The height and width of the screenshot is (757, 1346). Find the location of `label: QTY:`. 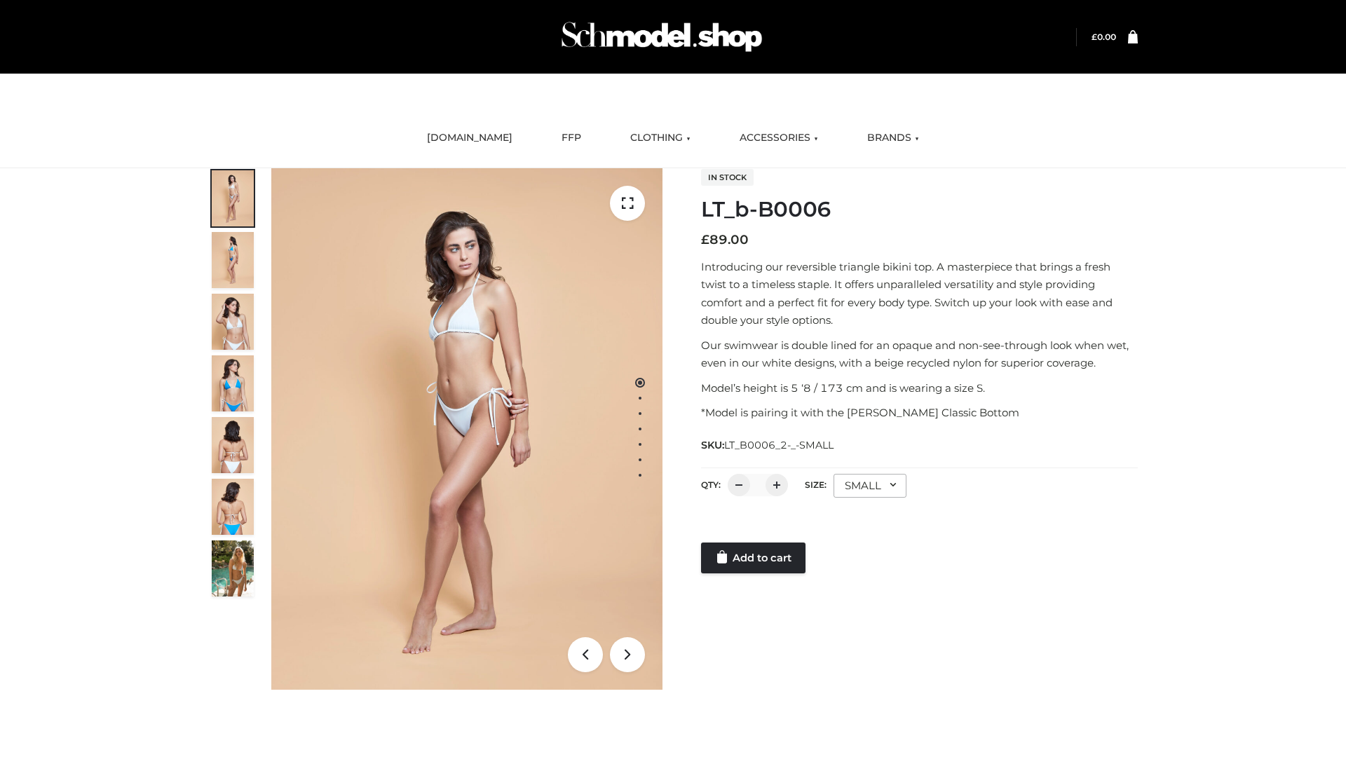

label: QTY: is located at coordinates (711, 484).